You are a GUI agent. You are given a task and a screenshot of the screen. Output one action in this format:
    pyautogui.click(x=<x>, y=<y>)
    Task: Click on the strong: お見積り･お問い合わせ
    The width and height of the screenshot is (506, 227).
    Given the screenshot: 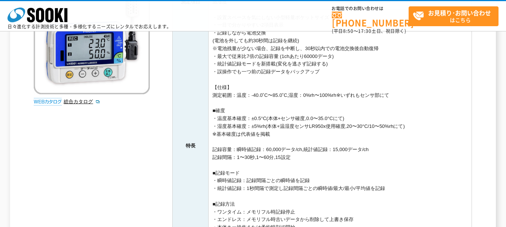 What is the action you would take?
    pyautogui.click(x=460, y=13)
    